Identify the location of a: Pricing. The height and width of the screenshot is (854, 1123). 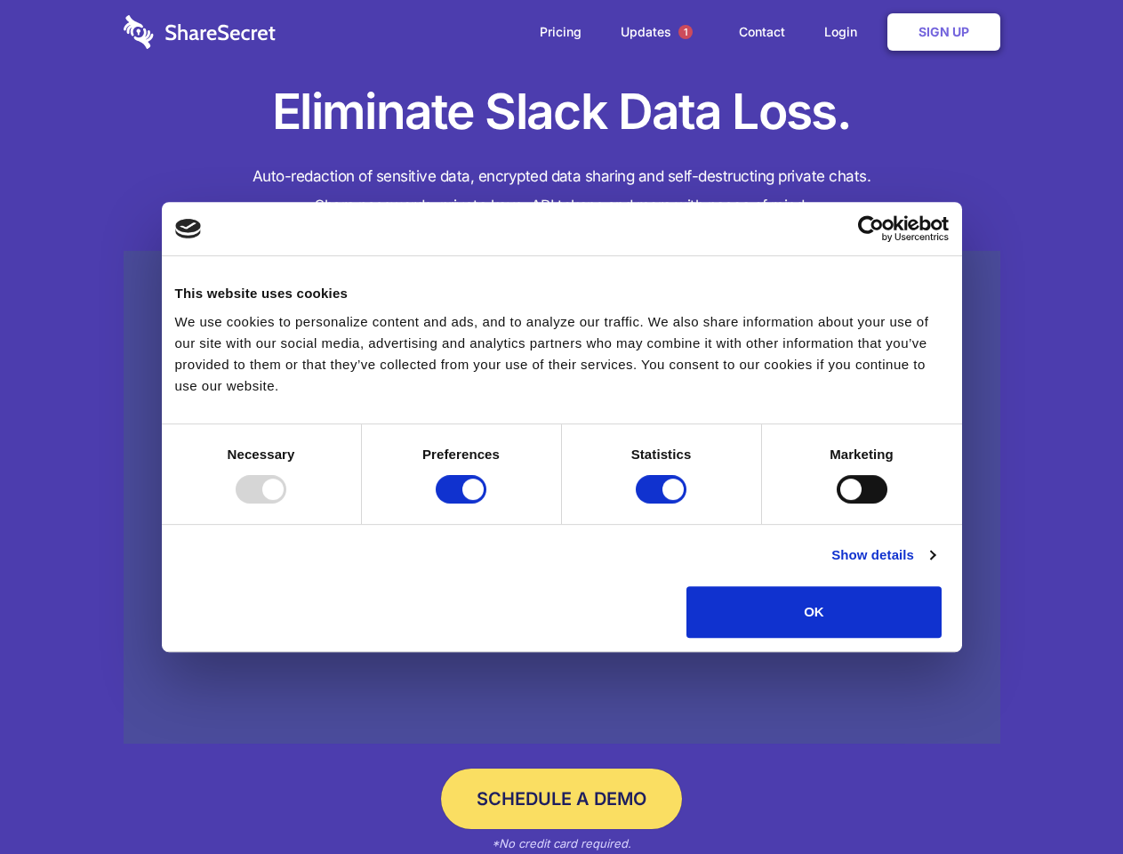
(560, 32).